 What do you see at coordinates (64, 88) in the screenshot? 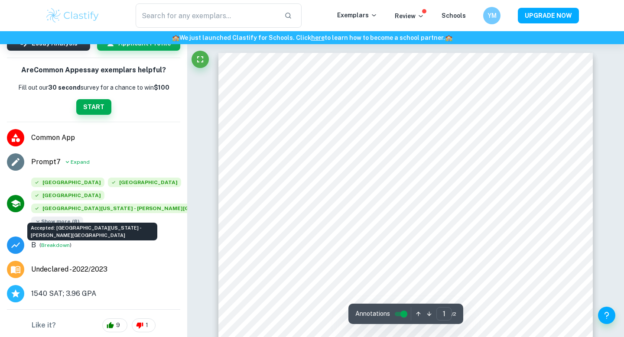
I see `b: 30 second` at bounding box center [64, 88].